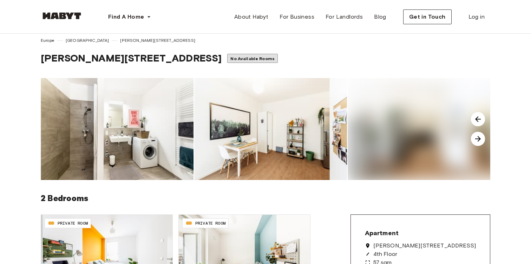 The image size is (531, 264). What do you see at coordinates (47, 40) in the screenshot?
I see `span: Europe` at bounding box center [47, 40].